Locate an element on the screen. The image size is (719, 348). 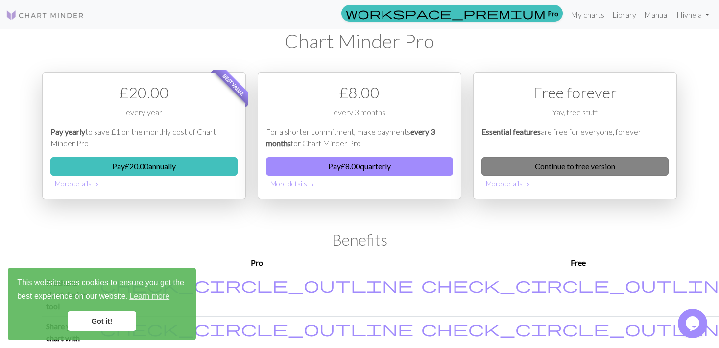
h2: Benefits is located at coordinates (360, 240).